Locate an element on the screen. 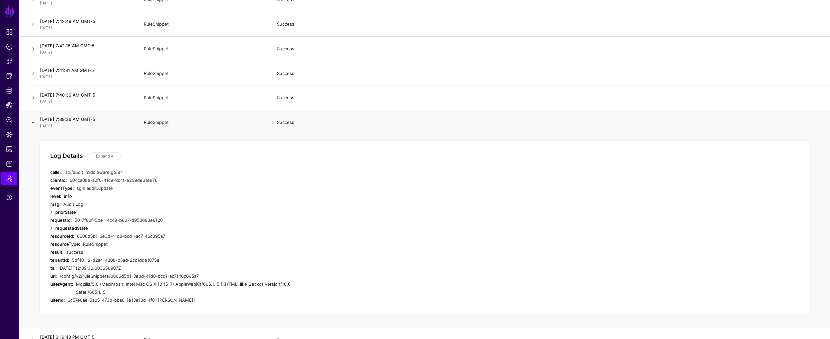  div: success is located at coordinates (191, 252).